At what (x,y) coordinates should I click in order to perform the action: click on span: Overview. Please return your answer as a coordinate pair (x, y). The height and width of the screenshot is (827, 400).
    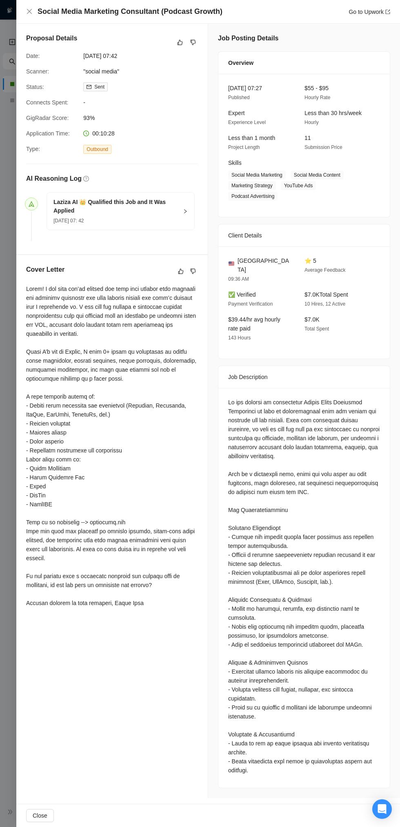
    Looking at the image, I should click on (241, 63).